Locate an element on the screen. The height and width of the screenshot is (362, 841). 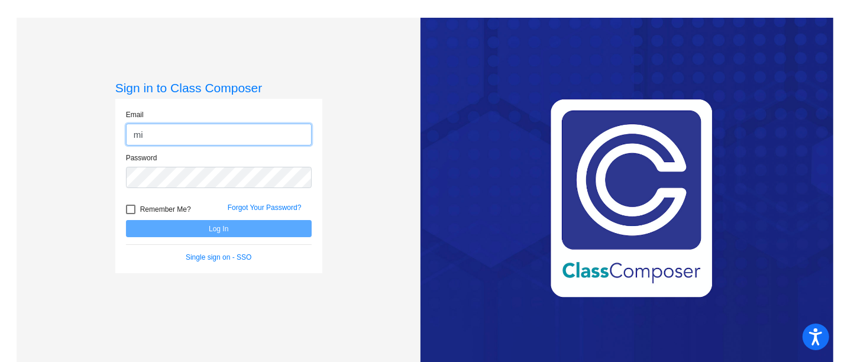
label: Password is located at coordinates (141, 158).